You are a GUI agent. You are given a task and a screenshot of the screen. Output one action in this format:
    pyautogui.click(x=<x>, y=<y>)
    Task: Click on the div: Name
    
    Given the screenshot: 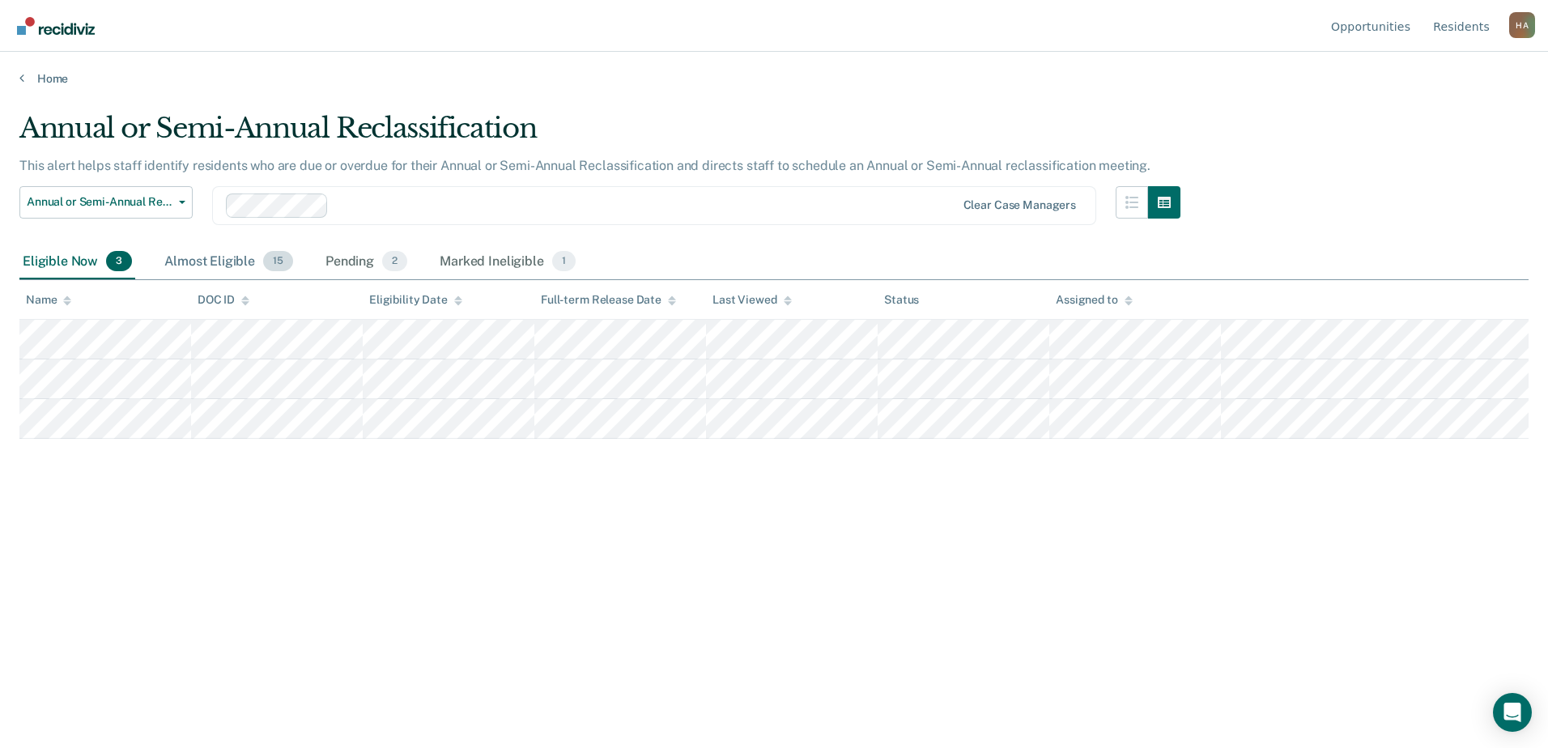 What is the action you would take?
    pyautogui.click(x=49, y=300)
    